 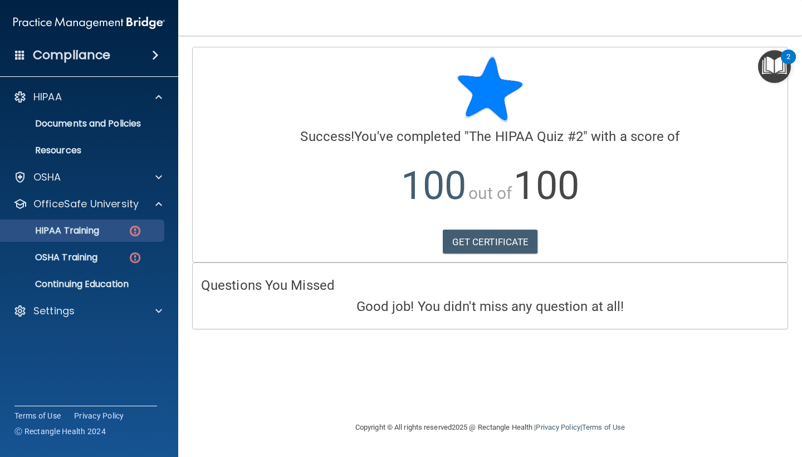 What do you see at coordinates (490, 89) in the screenshot?
I see `img: blue-star-rounded.9d042014.png` at bounding box center [490, 89].